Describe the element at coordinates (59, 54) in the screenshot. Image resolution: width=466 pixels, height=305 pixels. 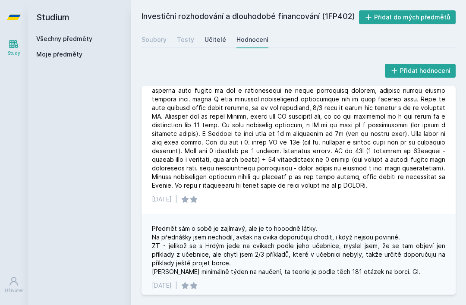
I see `span: Moje předměty` at that location.